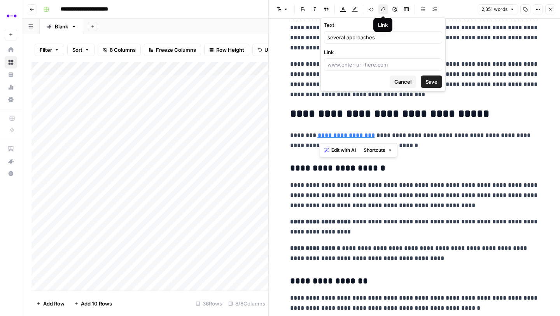  What do you see at coordinates (11, 161) in the screenshot?
I see `button: What's new?` at bounding box center [11, 161].